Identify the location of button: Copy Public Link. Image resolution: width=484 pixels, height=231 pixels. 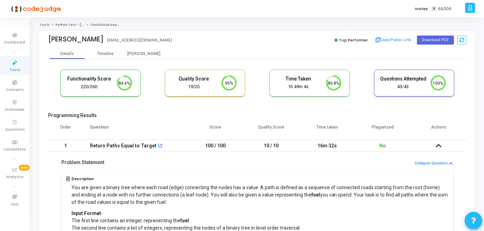
(394, 40).